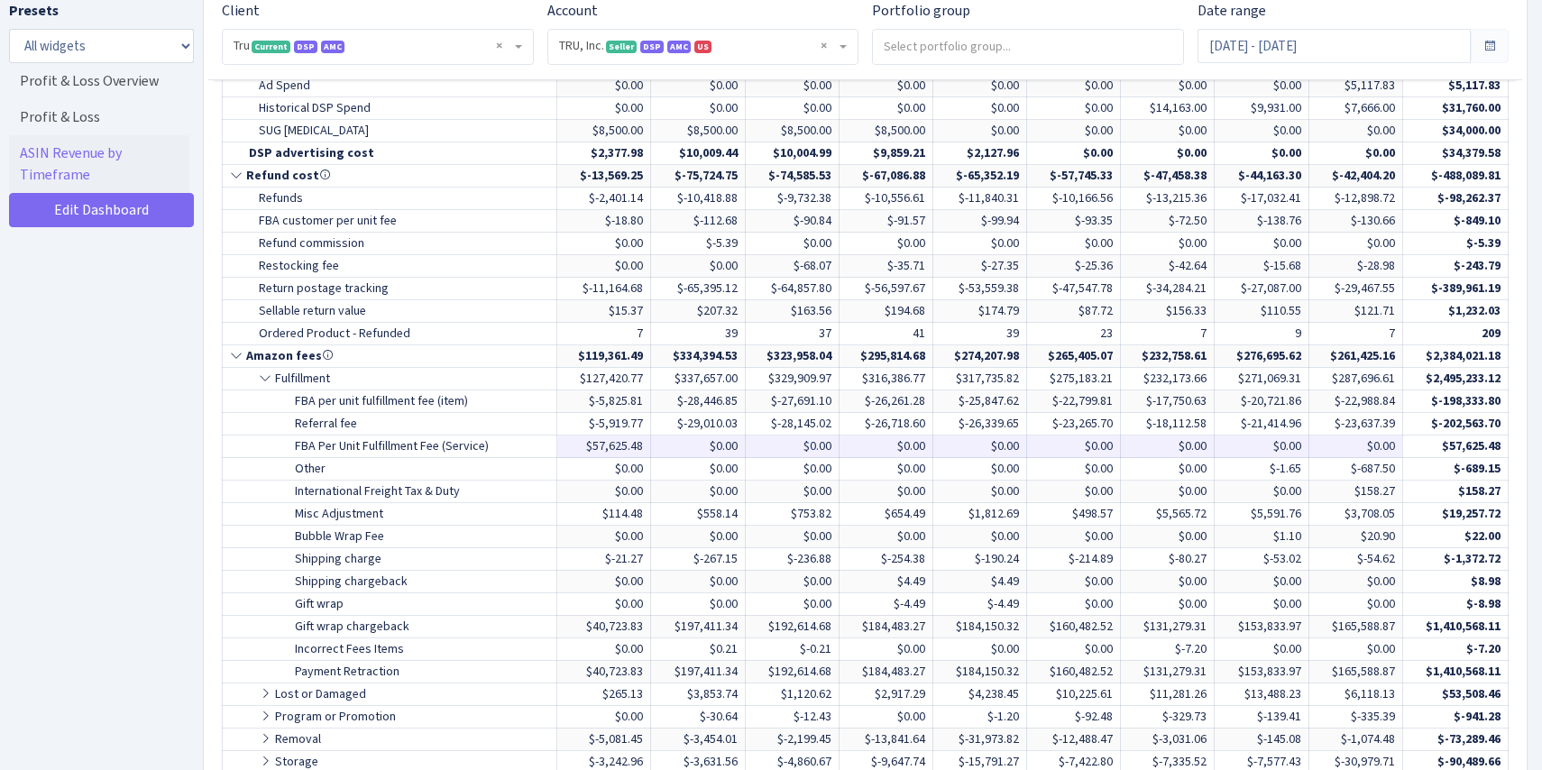 This screenshot has height=770, width=1542. I want to click on span: Tru <span class="badge badge-success">Current</span><span class="badge badge-primary">DSP</span><..., so click(378, 47).